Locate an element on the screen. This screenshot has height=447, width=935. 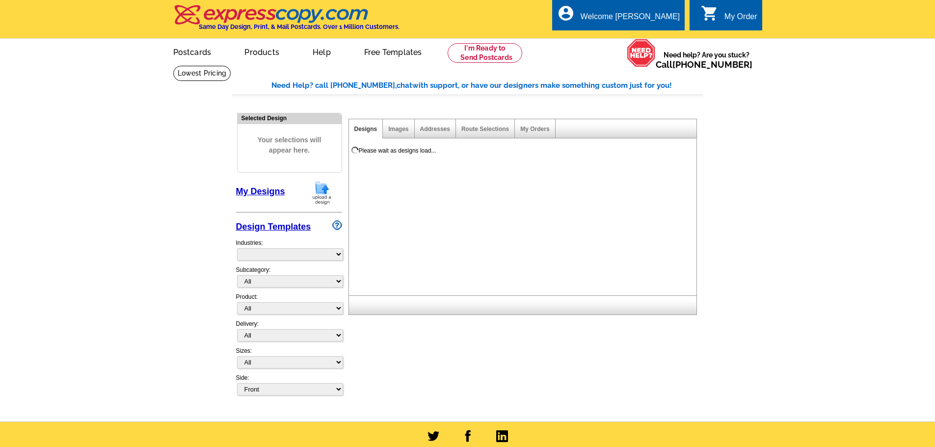
a: Same Day Design, Print, & Mail Postcards. Over 1 Million Customers. is located at coordinates (286, 21).